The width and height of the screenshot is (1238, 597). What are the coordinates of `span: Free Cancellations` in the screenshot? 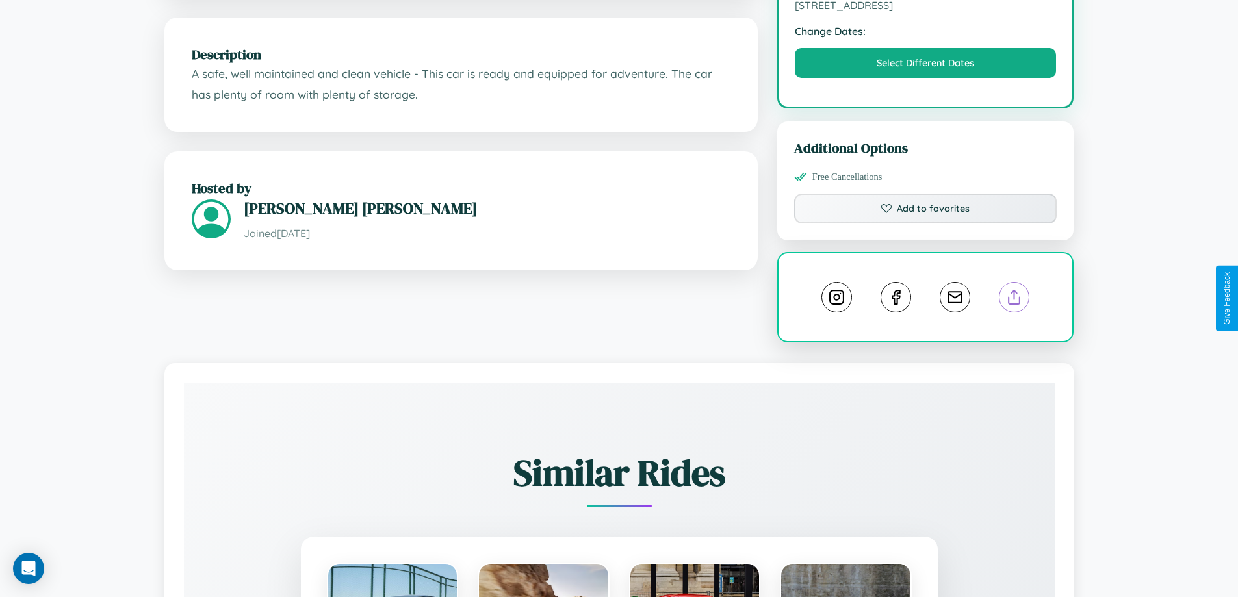 It's located at (848, 177).